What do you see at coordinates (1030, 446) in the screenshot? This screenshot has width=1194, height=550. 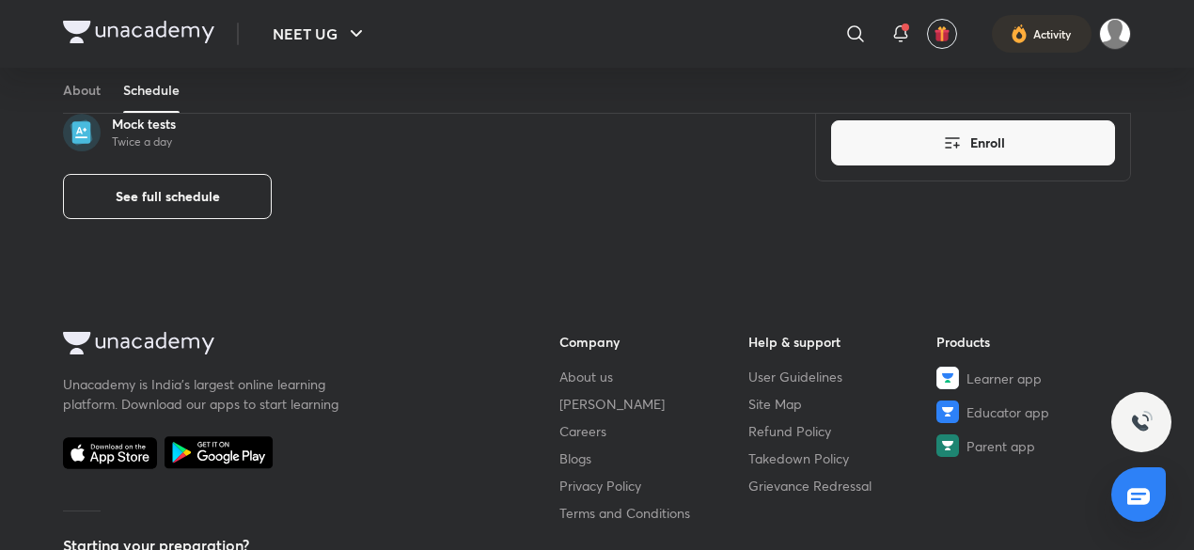 I see `a: Parent app` at bounding box center [1030, 446].